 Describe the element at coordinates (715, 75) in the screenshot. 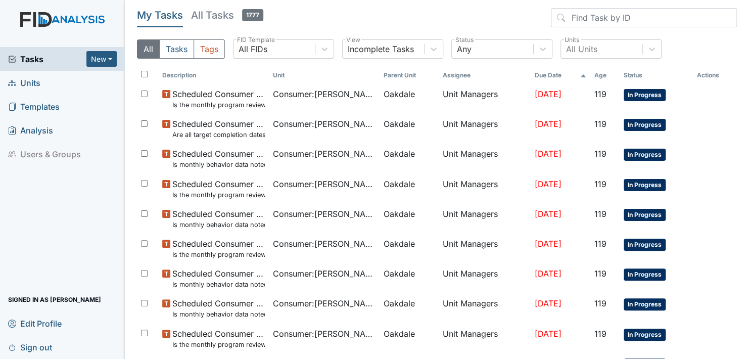

I see `th: Actions` at that location.